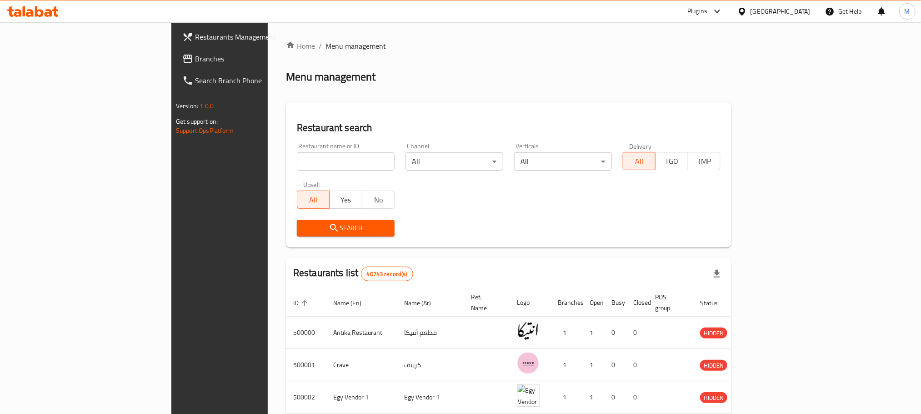  I want to click on th: Open, so click(593, 302).